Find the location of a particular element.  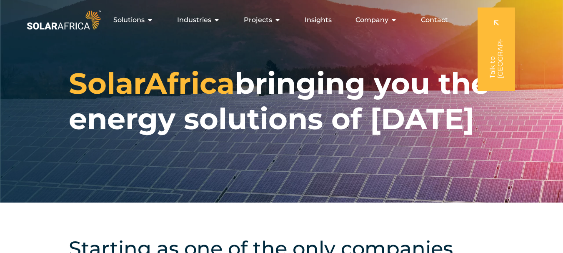

span: Industries is located at coordinates (194, 20).